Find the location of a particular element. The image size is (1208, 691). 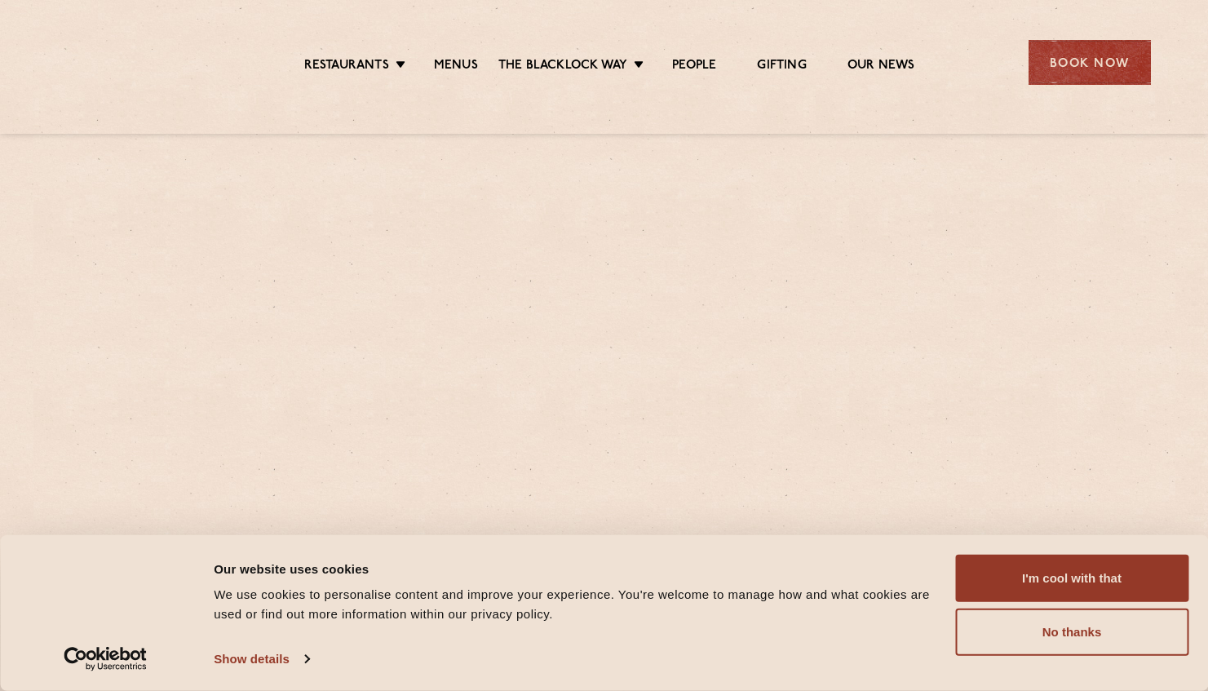

div: We use cookies to personalise content and improve your experience. You're welcome to manage how a... is located at coordinates (575, 604).